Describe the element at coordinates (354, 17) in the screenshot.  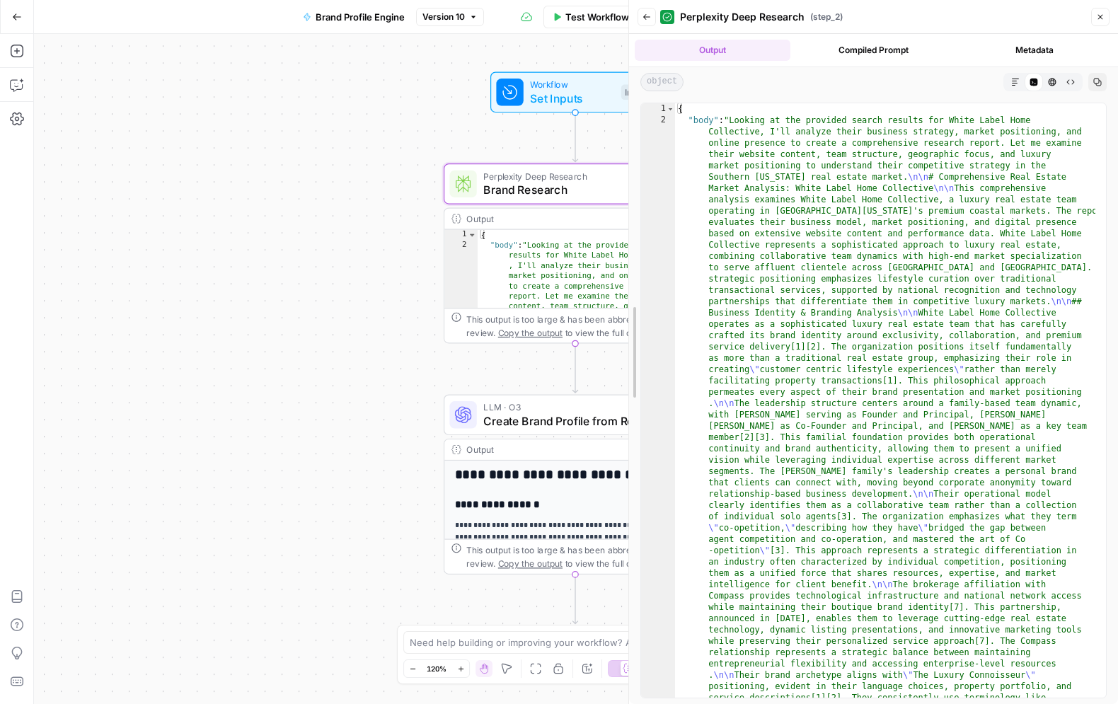
I see `button: Brand Profile Engine` at that location.